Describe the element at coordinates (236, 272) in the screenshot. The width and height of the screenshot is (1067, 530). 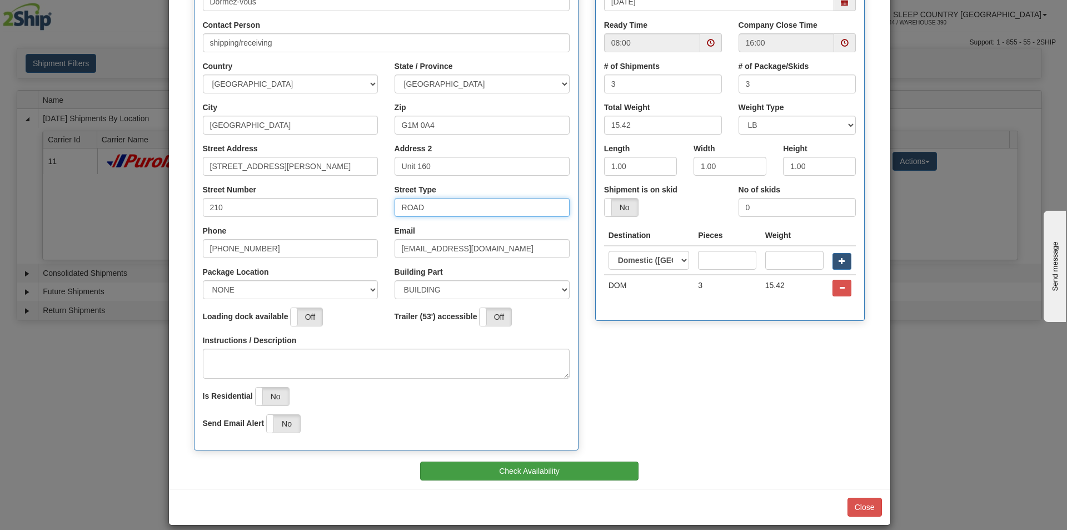
I see `label: Package Location` at that location.